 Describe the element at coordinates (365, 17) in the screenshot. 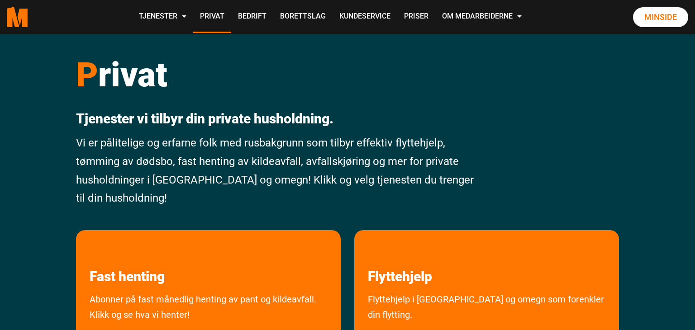

I see `a: Kundeservice` at that location.